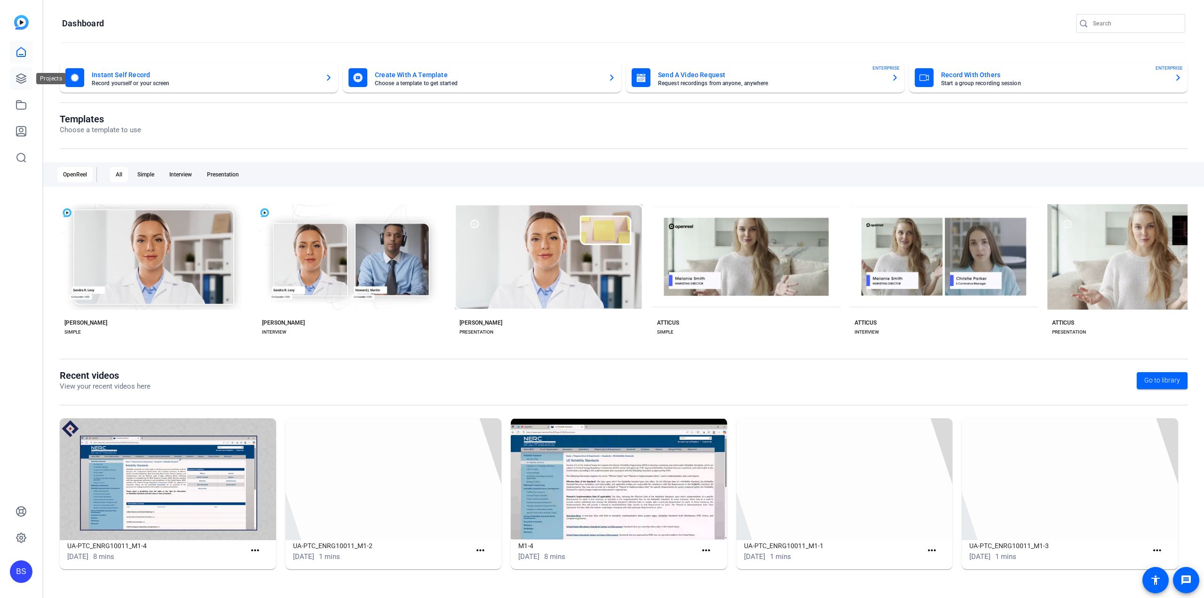 The width and height of the screenshot is (1204, 598). What do you see at coordinates (488, 83) in the screenshot?
I see `mat-card-subtitle: Choose a template to get started` at bounding box center [488, 83].